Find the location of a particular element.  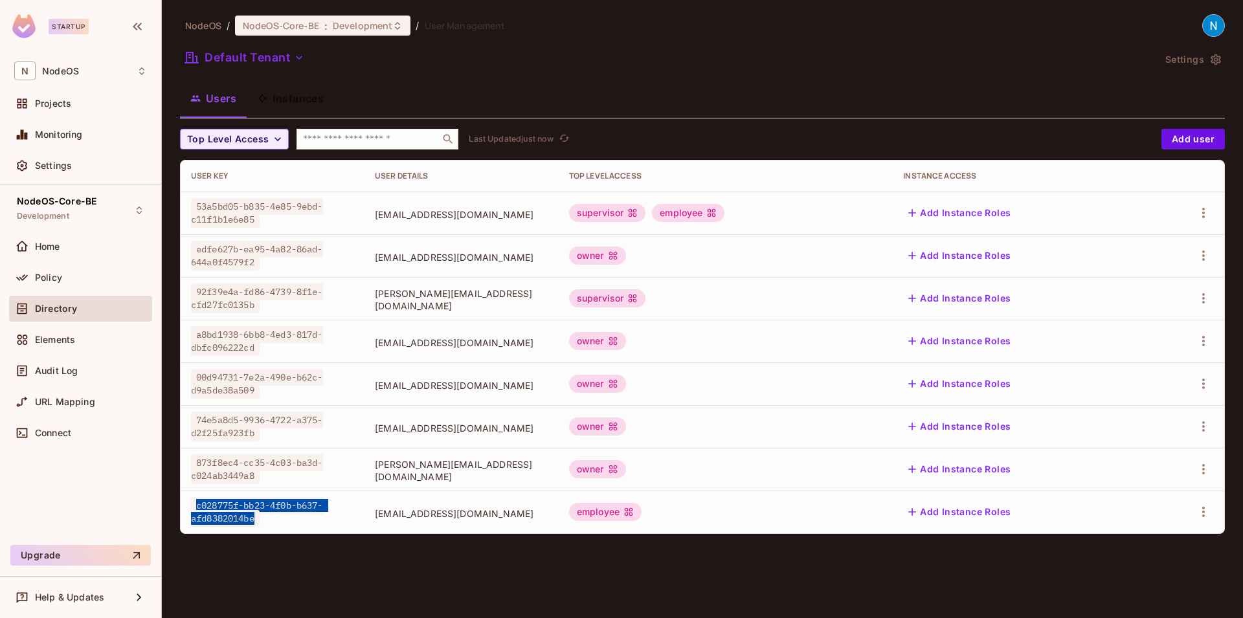

button: Add user is located at coordinates (1193, 139).